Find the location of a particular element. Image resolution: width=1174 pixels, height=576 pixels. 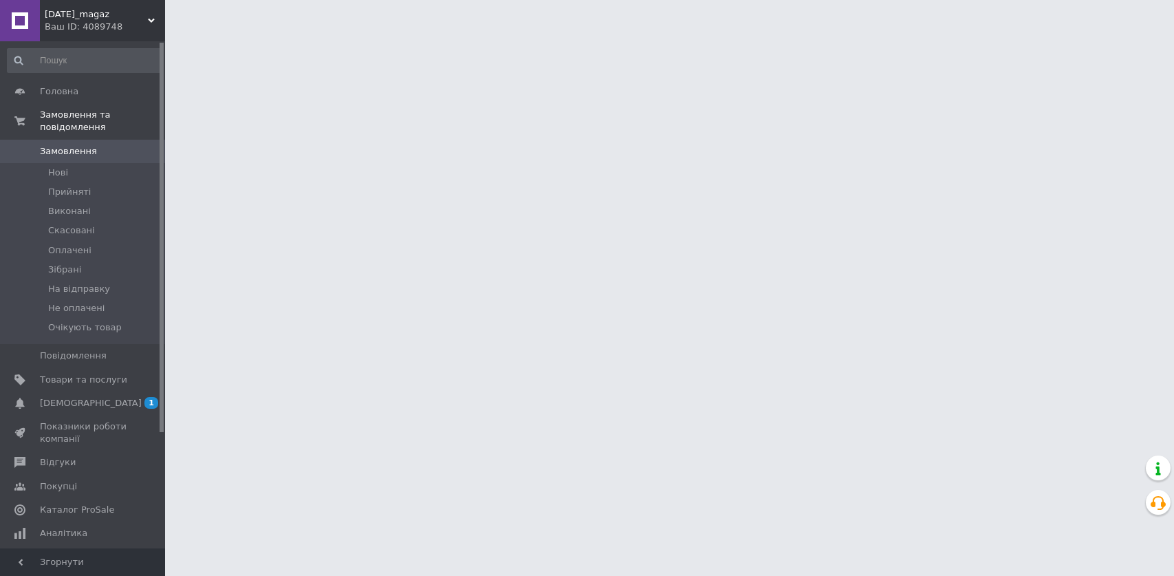

span: Зібрані is located at coordinates (65, 270).